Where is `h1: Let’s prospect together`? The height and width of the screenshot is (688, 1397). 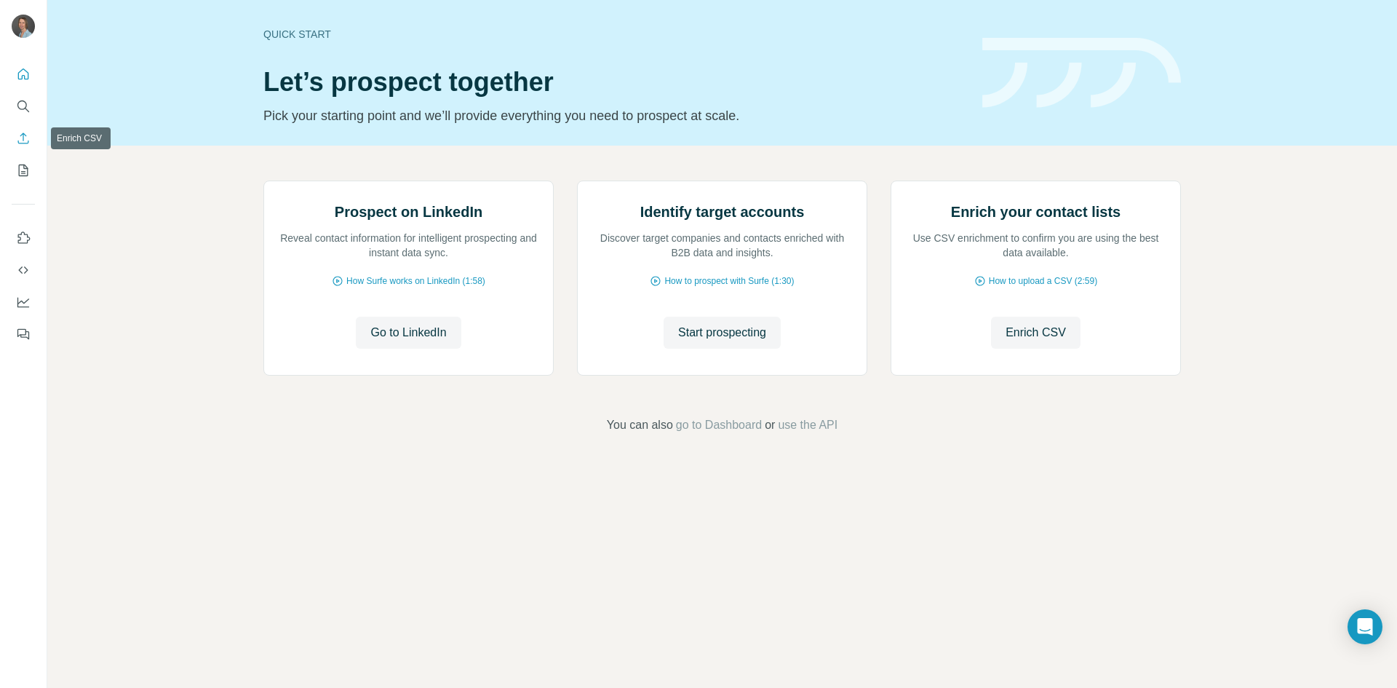
h1: Let’s prospect together is located at coordinates (614, 82).